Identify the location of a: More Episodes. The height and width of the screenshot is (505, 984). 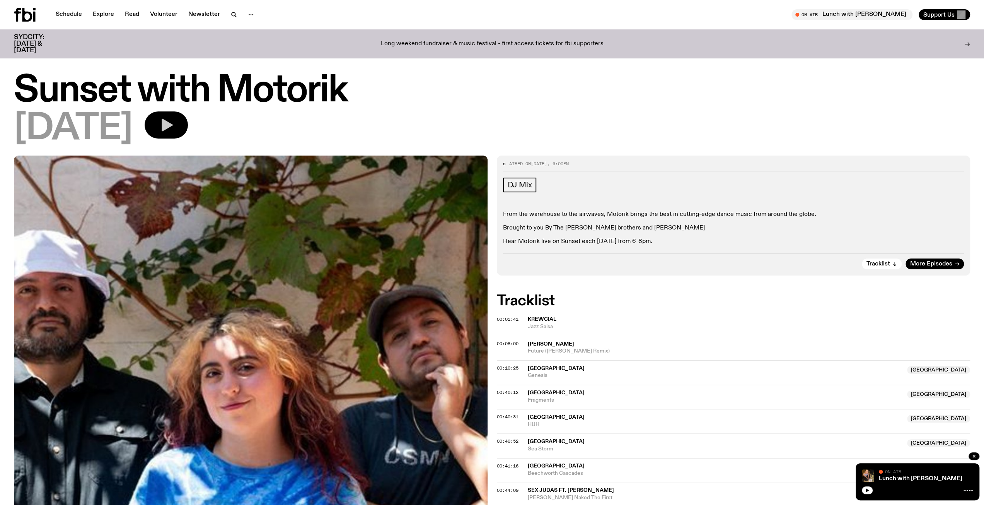
(935, 264).